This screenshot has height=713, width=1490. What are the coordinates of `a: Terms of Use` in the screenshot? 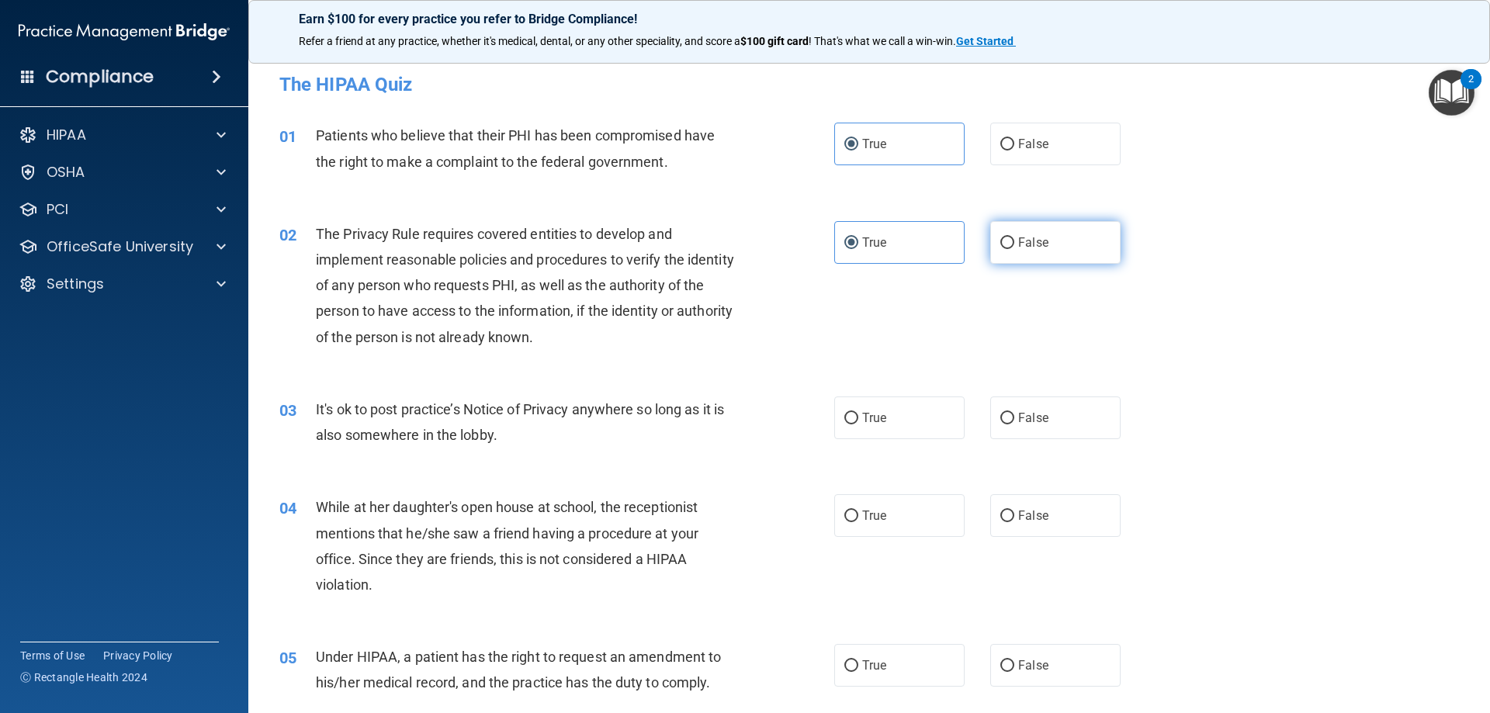 It's located at (52, 656).